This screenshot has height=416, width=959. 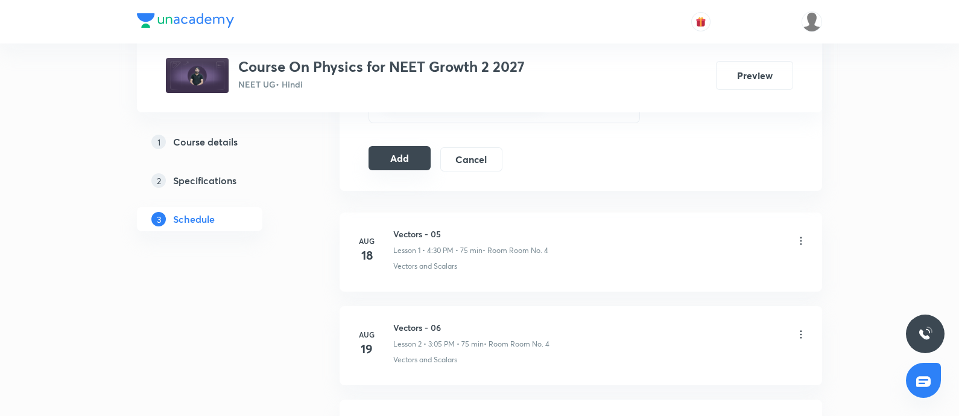 I want to click on h4: 18, so click(x=367, y=255).